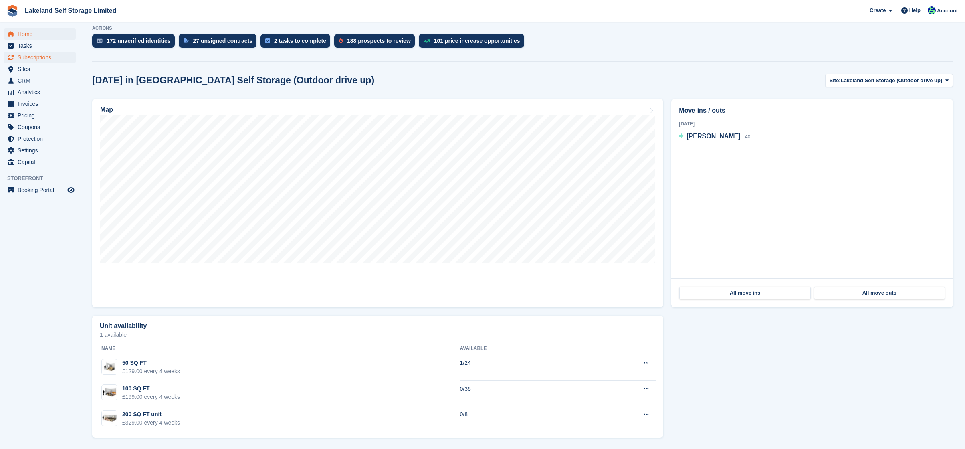 This screenshot has height=449, width=965. What do you see at coordinates (186, 41) in the screenshot?
I see `img: contract_signature_icon-13c848040528278c33f63329250d36e43548de30e8caae1d1a13099fd9432cc5.svg` at bounding box center [186, 41].